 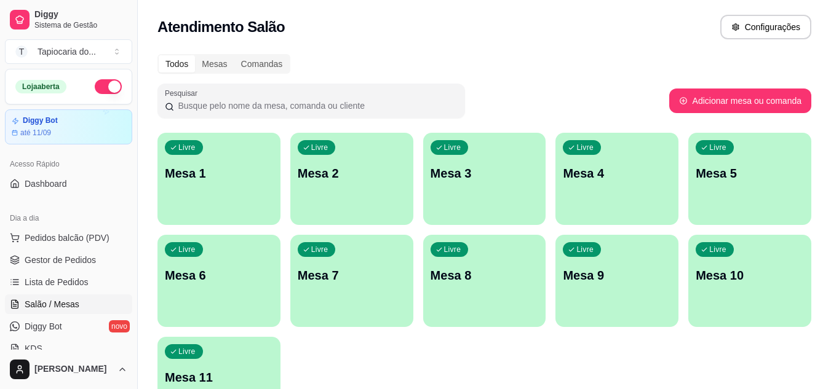 What do you see at coordinates (176, 64) in the screenshot?
I see `div: Todos` at bounding box center [176, 64].